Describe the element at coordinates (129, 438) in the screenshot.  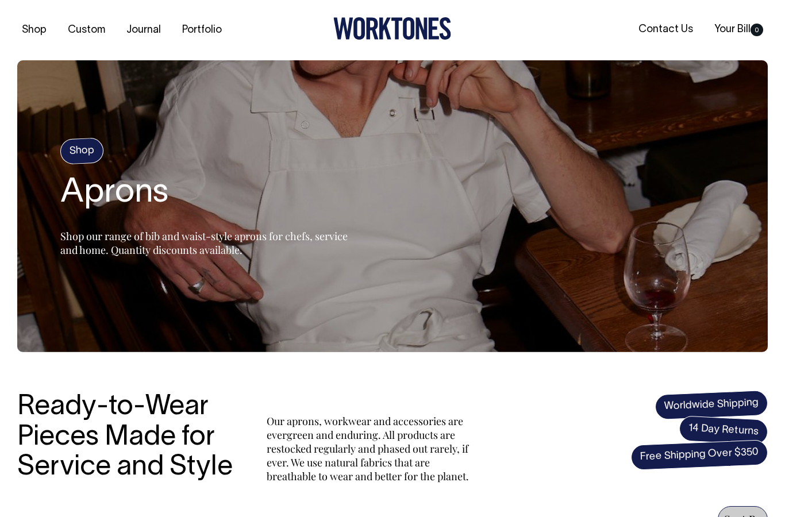
I see `h3: Ready-to-Wear Pieces Made for Service and Style` at that location.